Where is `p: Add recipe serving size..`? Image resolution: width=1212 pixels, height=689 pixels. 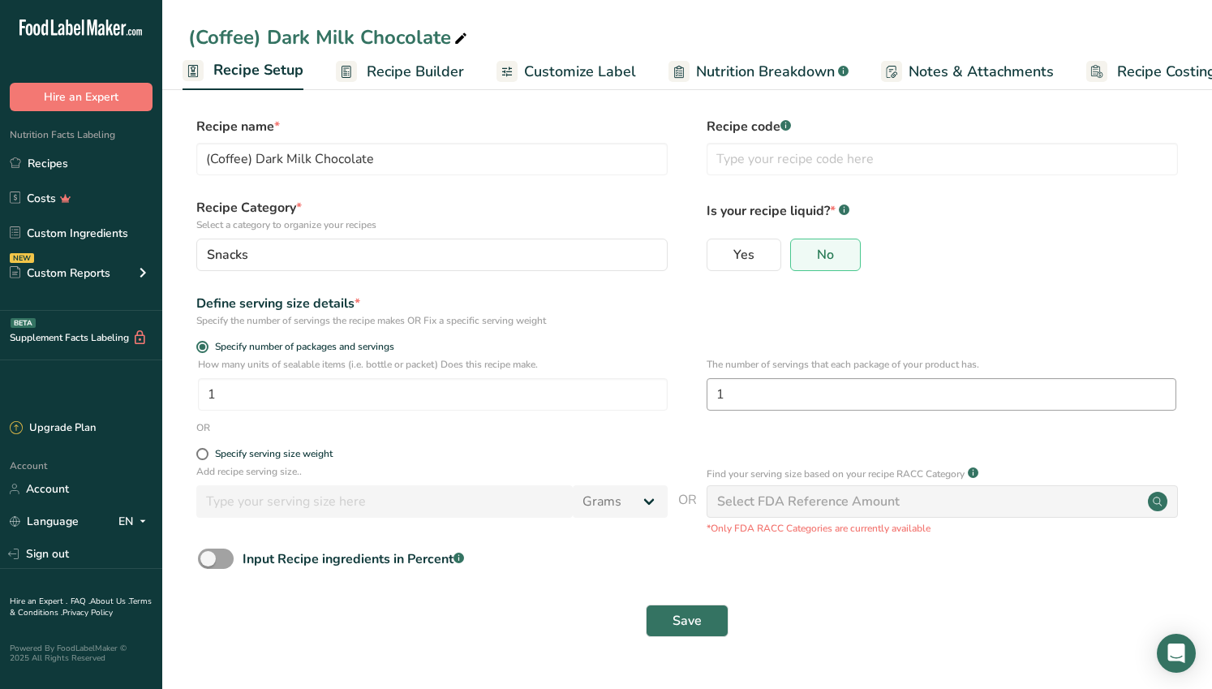 p: Add recipe serving size.. is located at coordinates (432, 471).